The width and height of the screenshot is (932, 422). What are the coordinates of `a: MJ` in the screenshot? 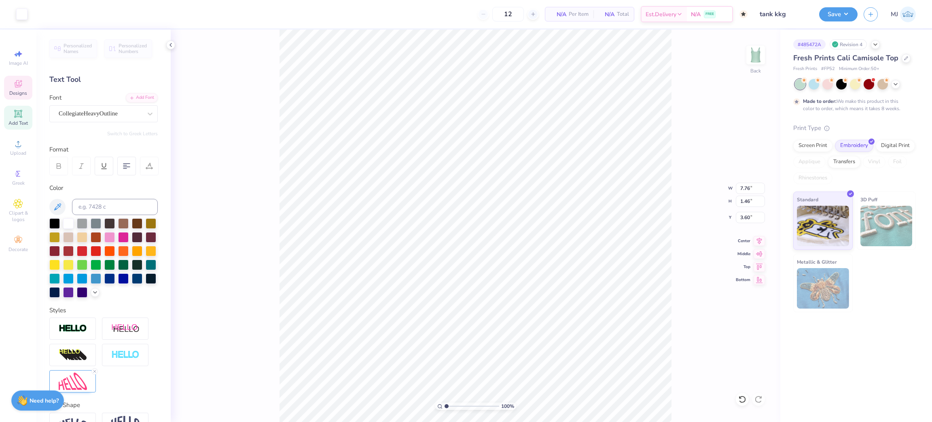 It's located at (904, 14).